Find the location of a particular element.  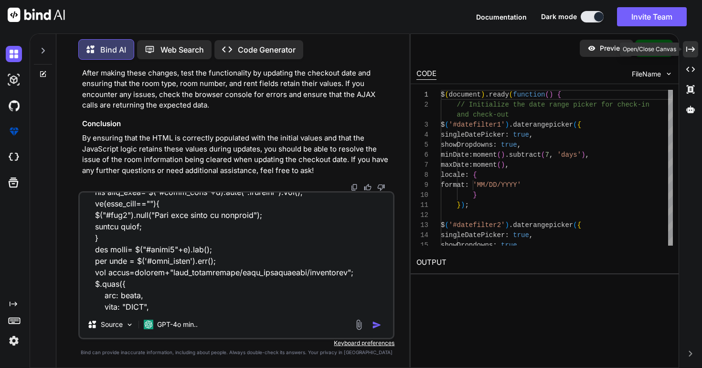

div: 1 is located at coordinates (422, 95).